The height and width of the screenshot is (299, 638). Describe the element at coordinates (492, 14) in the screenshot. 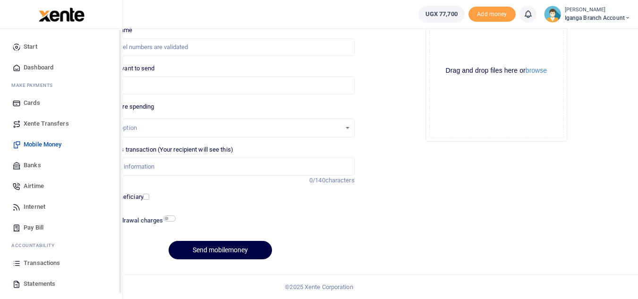

I see `li: Toup your wallet` at that location.